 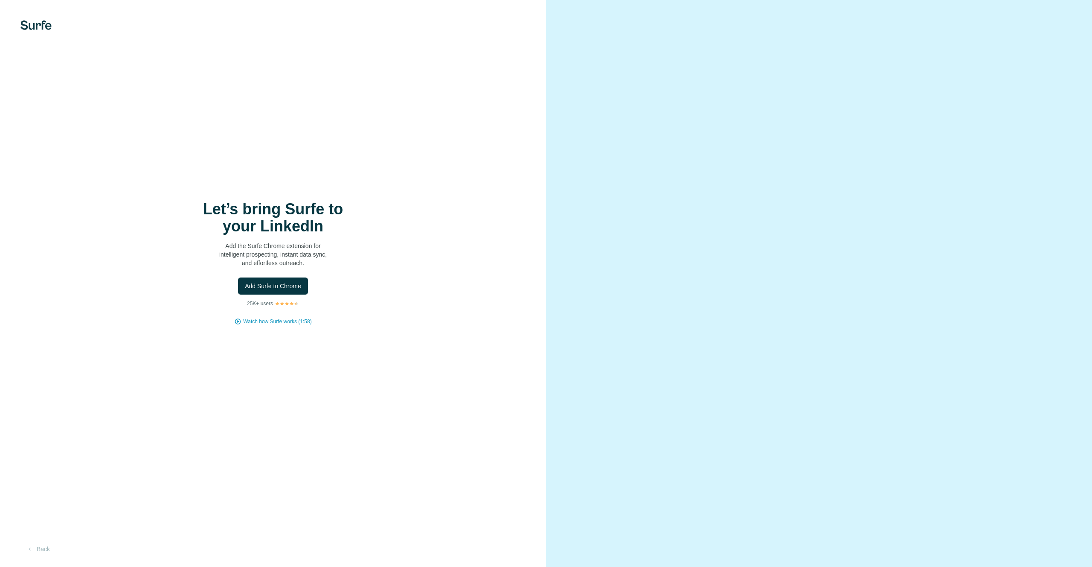 I want to click on p: Add the Surfe Chrome extension for intelligent prospecting, instant data sync, and effortless out..., so click(x=273, y=254).